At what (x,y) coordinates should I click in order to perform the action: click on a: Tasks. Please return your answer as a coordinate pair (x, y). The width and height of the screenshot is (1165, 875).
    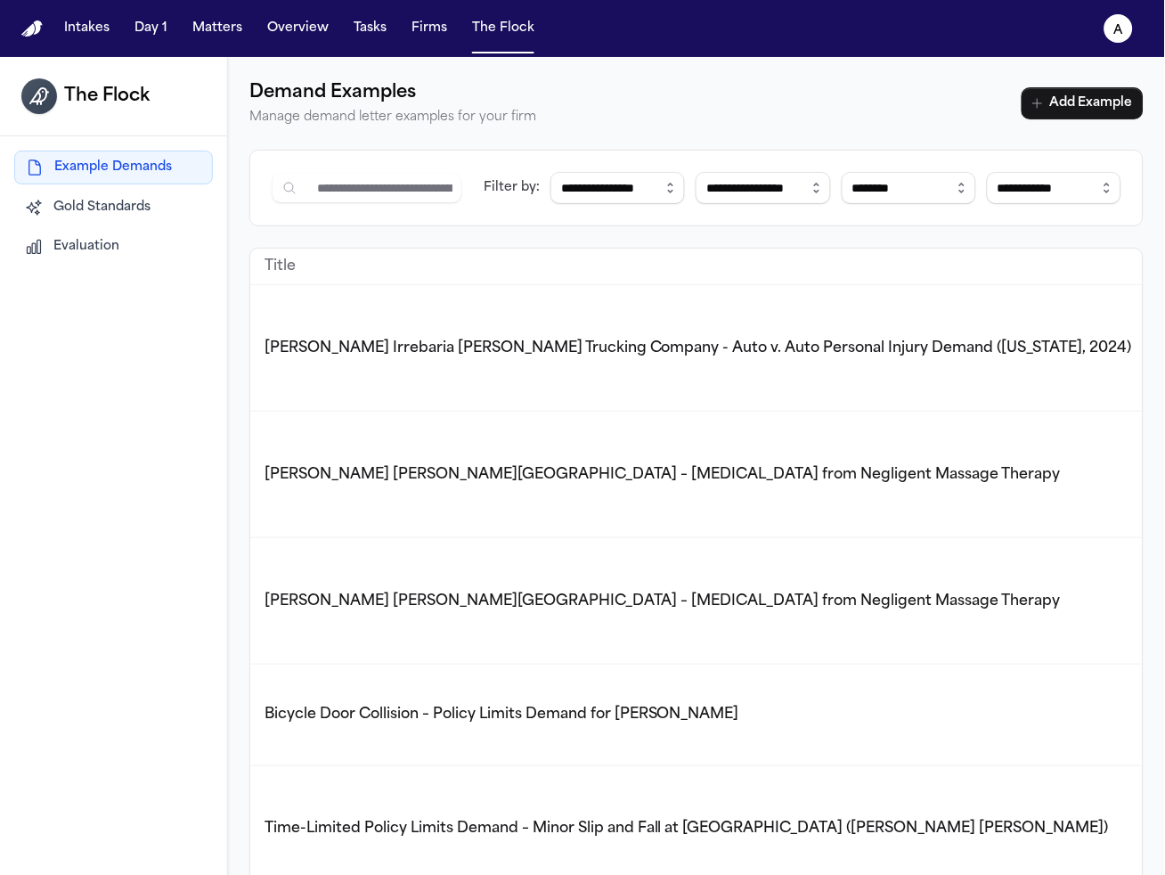
    Looking at the image, I should click on (370, 29).